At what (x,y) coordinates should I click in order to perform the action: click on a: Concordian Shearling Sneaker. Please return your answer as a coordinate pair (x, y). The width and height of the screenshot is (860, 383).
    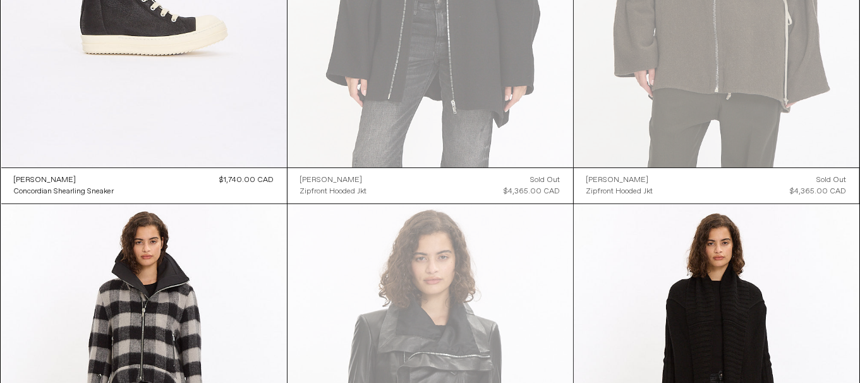
    Looking at the image, I should click on (64, 192).